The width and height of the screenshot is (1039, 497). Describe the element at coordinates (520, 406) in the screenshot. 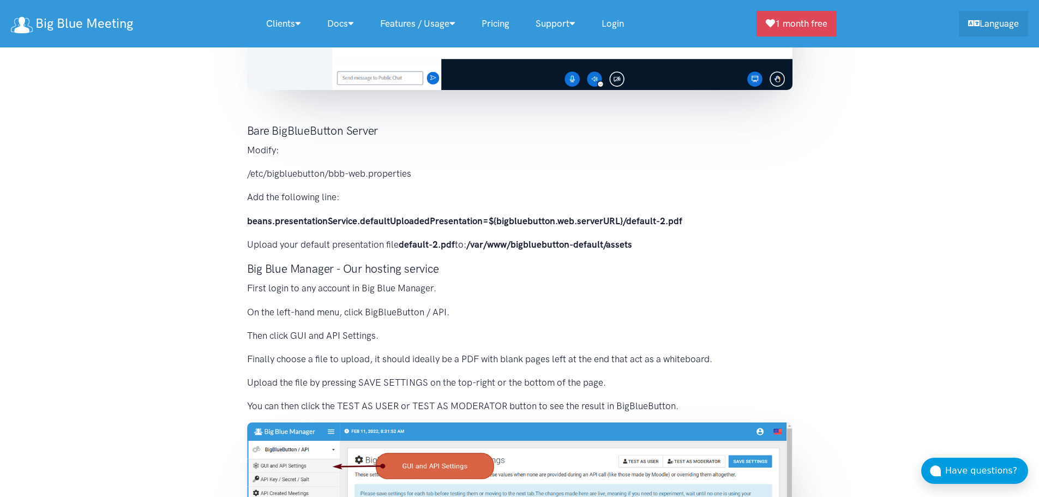

I see `p: You can then click the TEST AS USER or TEST AS MODERATOR button to see the result in BigBlueButton.` at that location.